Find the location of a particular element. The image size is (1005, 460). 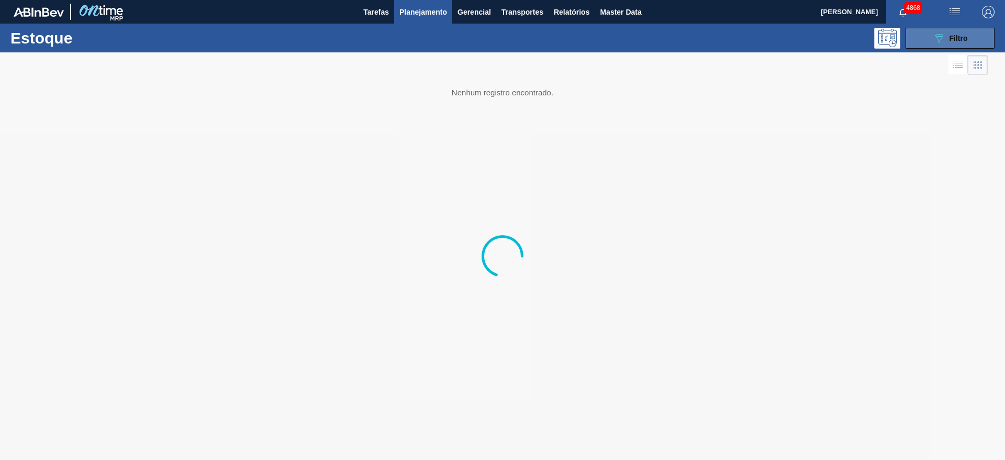

img: Logout is located at coordinates (988, 12).